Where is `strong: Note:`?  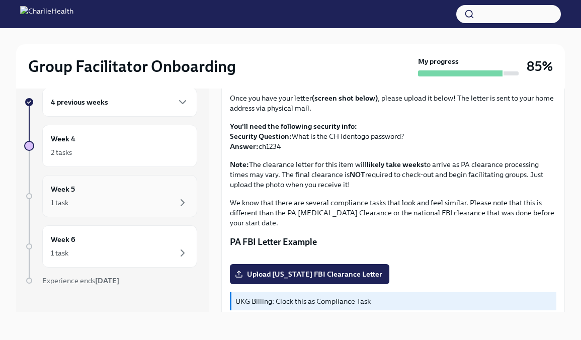
strong: Note: is located at coordinates (239, 164).